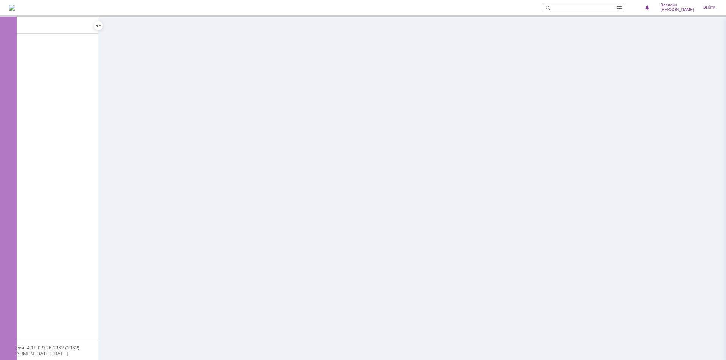 Image resolution: width=726 pixels, height=360 pixels. Describe the element at coordinates (98, 26) in the screenshot. I see `div: Скрыть меню` at that location.